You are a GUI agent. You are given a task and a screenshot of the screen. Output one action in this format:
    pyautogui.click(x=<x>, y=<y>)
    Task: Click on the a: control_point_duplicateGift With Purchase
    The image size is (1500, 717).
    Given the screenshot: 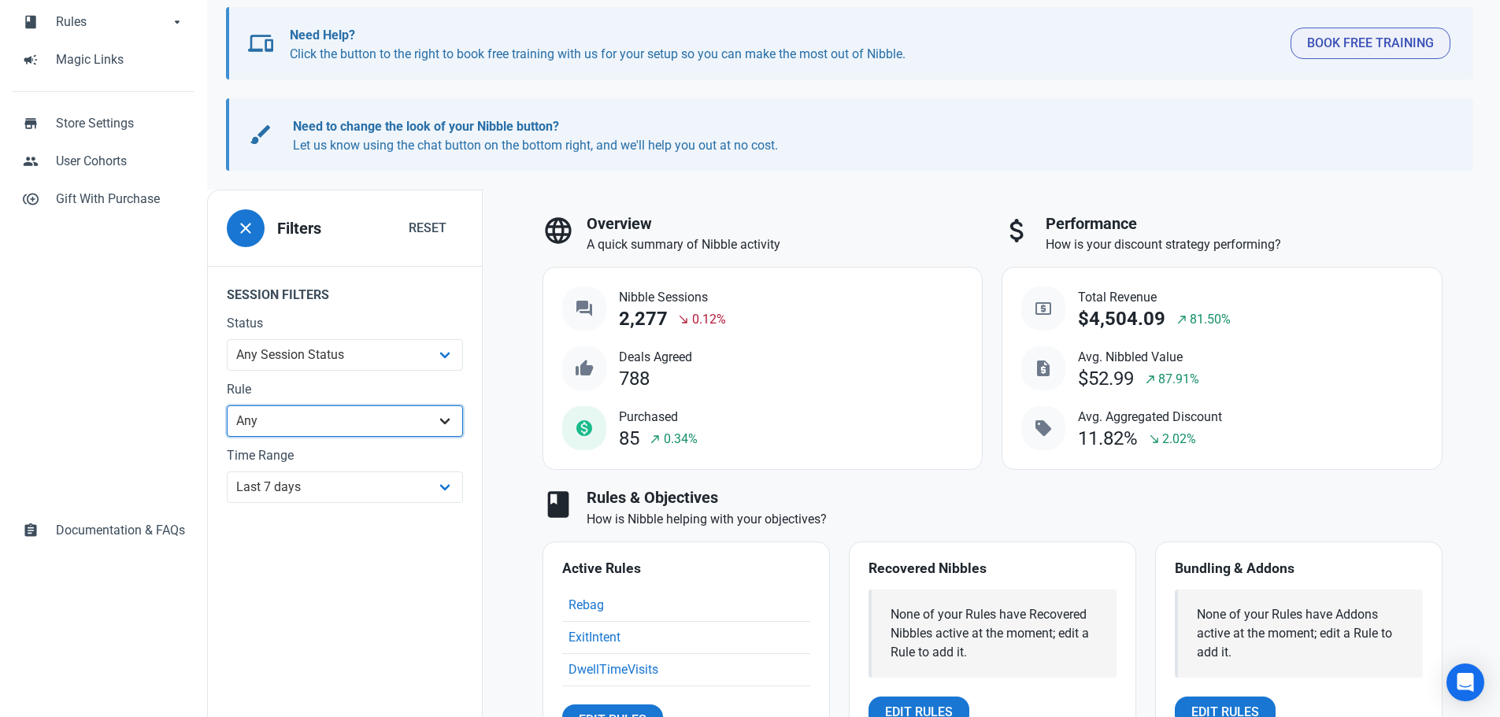 What is the action you would take?
    pyautogui.click(x=103, y=199)
    